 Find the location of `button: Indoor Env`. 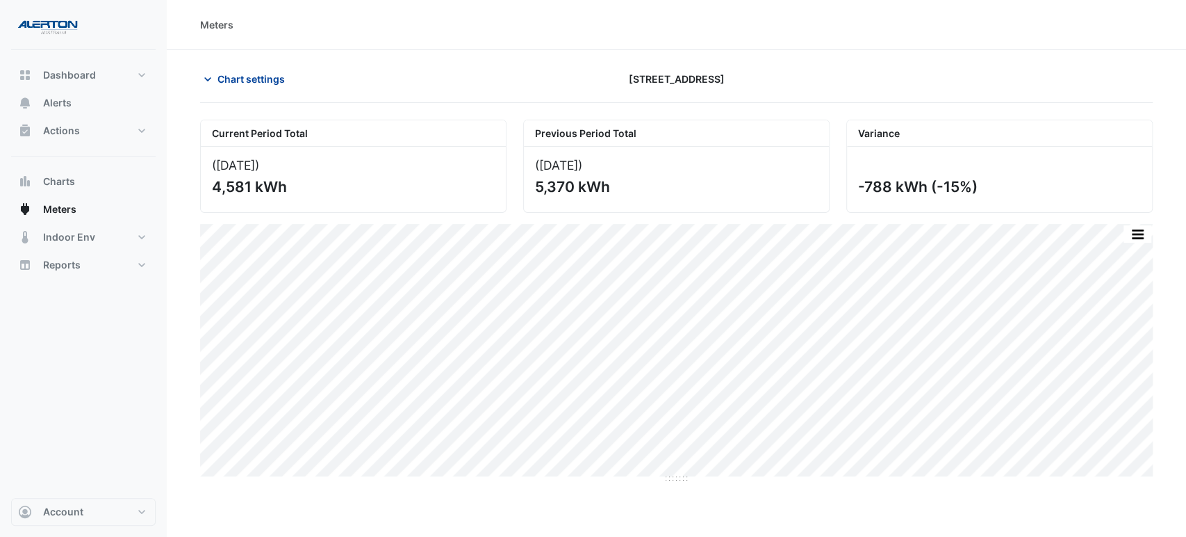

button: Indoor Env is located at coordinates (83, 237).